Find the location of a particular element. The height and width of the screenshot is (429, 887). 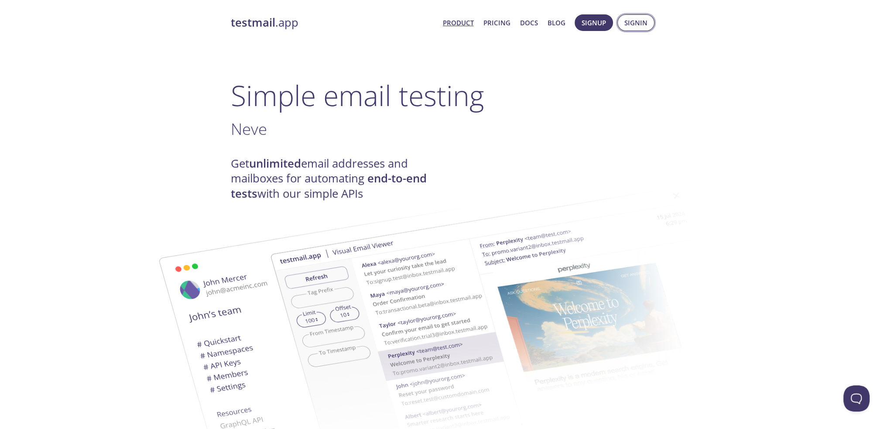

button: Signin is located at coordinates (636, 23).